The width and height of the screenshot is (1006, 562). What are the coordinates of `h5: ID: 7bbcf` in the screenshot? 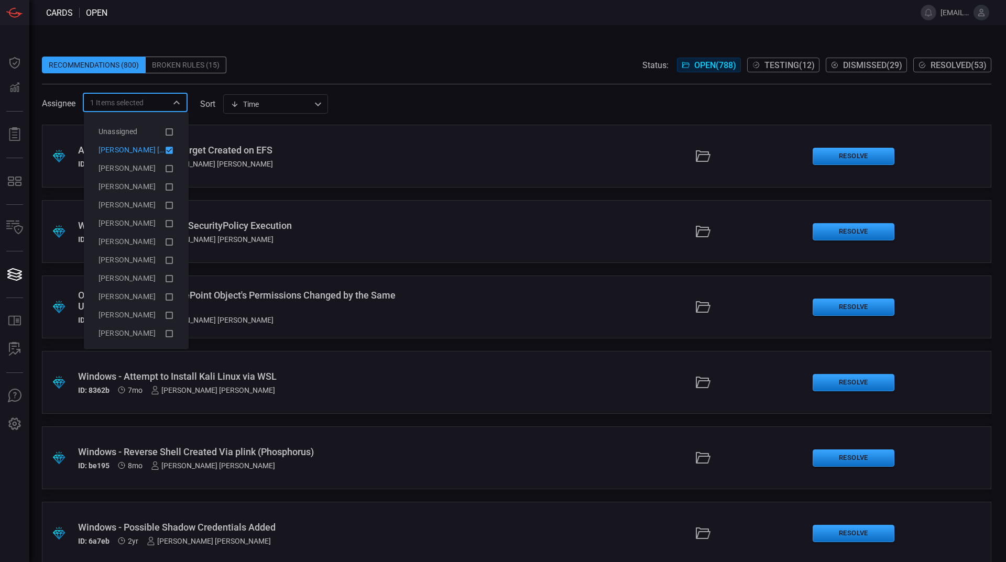 It's located at (93, 164).